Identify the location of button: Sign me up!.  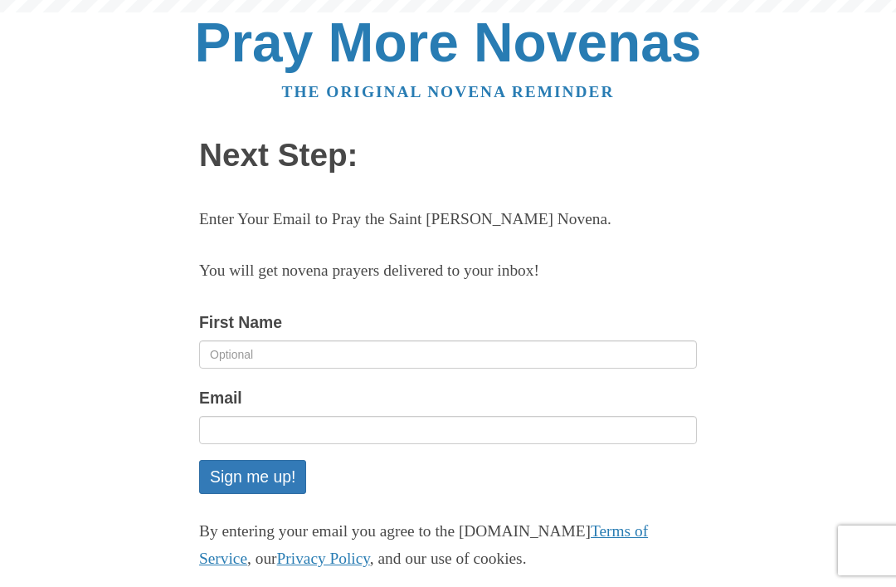
(252, 476).